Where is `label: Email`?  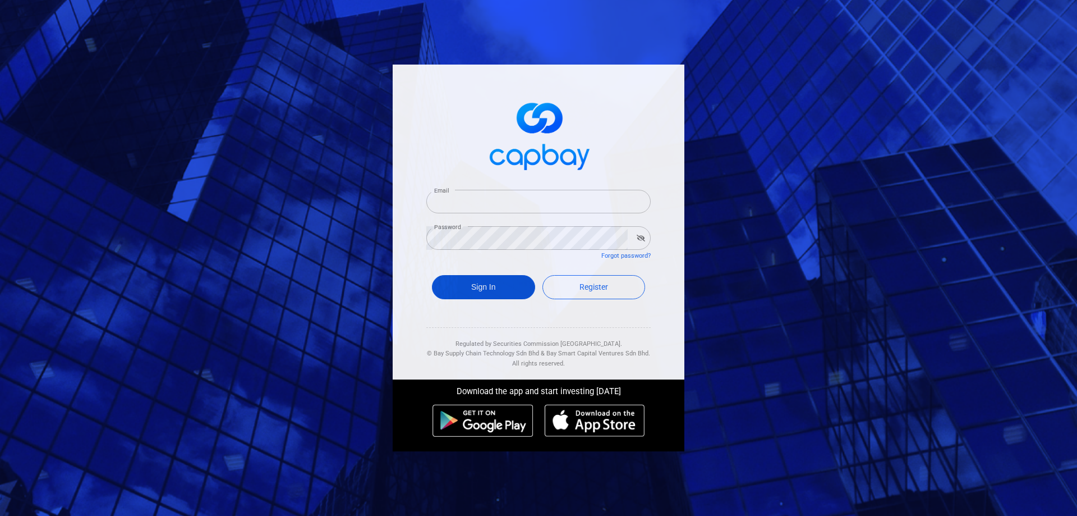 label: Email is located at coordinates (442, 190).